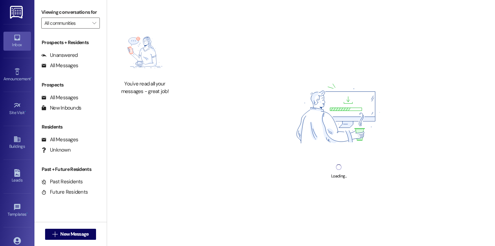  Describe the element at coordinates (17, 176) in the screenshot. I see `a: Leads` at that location.